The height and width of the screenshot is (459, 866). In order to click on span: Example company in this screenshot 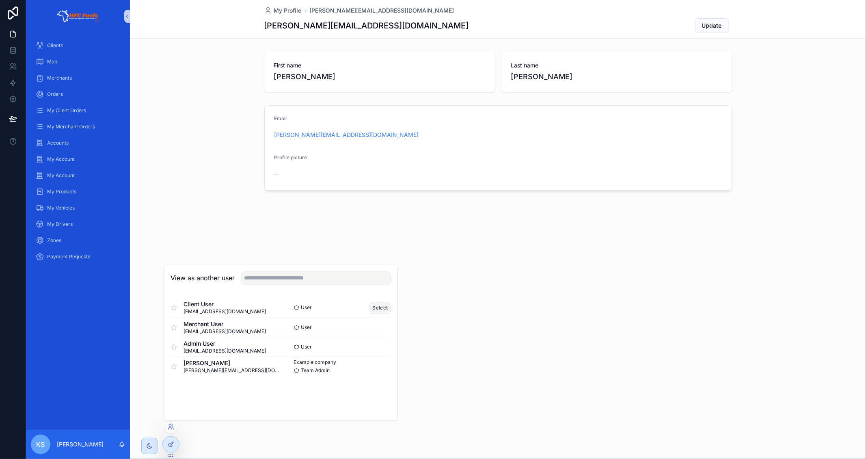, I will do `click(315, 362)`.